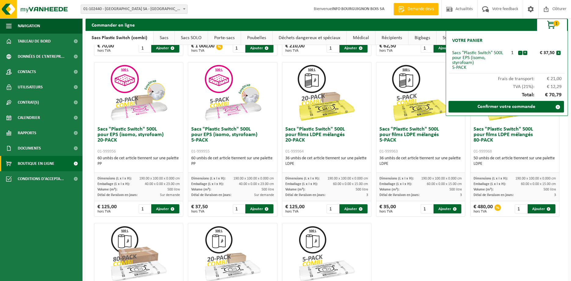 Image resolution: width=571 pixels, height=281 pixels. I want to click on h2: Votre panier, so click(467, 41).